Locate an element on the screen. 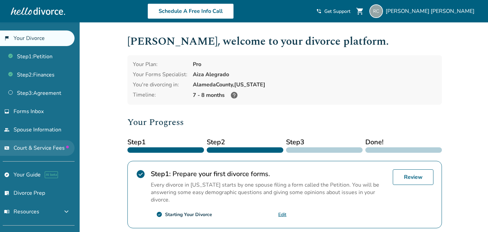 This screenshot has height=232, width=488. h2: Your Progress is located at coordinates (285, 122).